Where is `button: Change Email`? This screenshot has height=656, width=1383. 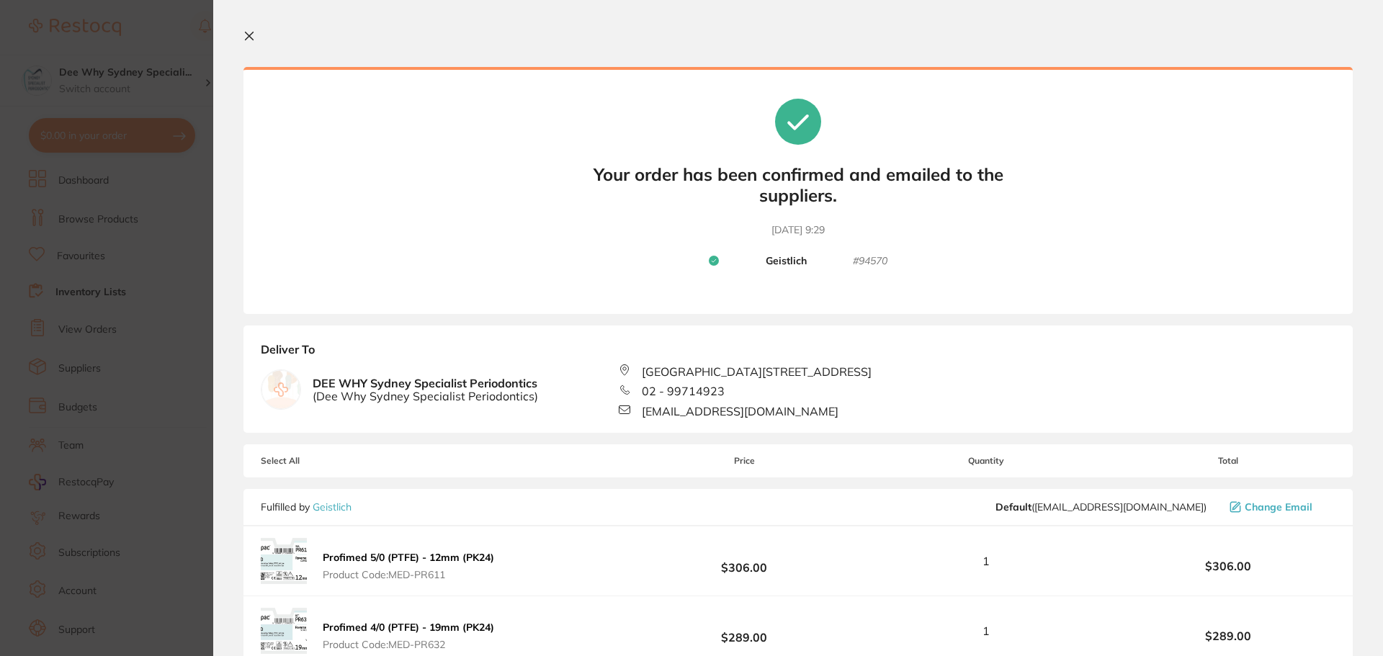
button: Change Email is located at coordinates (1280, 507).